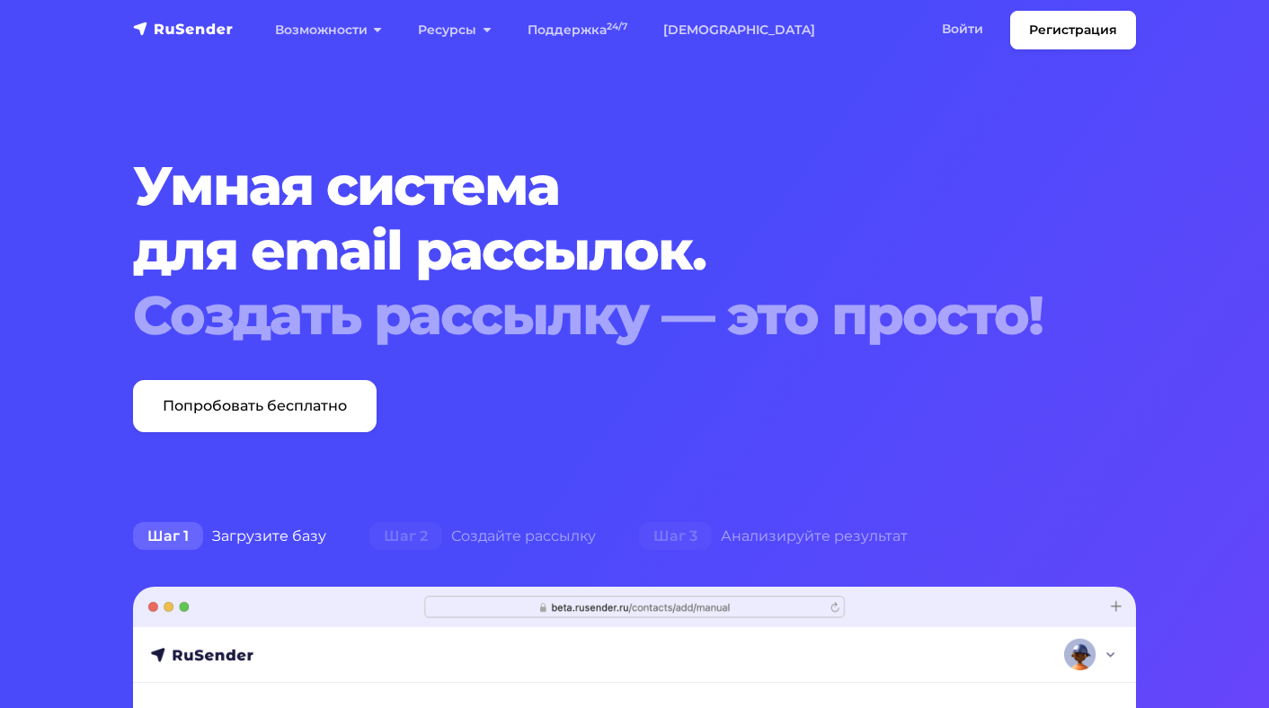 This screenshot has height=708, width=1269. I want to click on div: Анализируйте результат, so click(773, 536).